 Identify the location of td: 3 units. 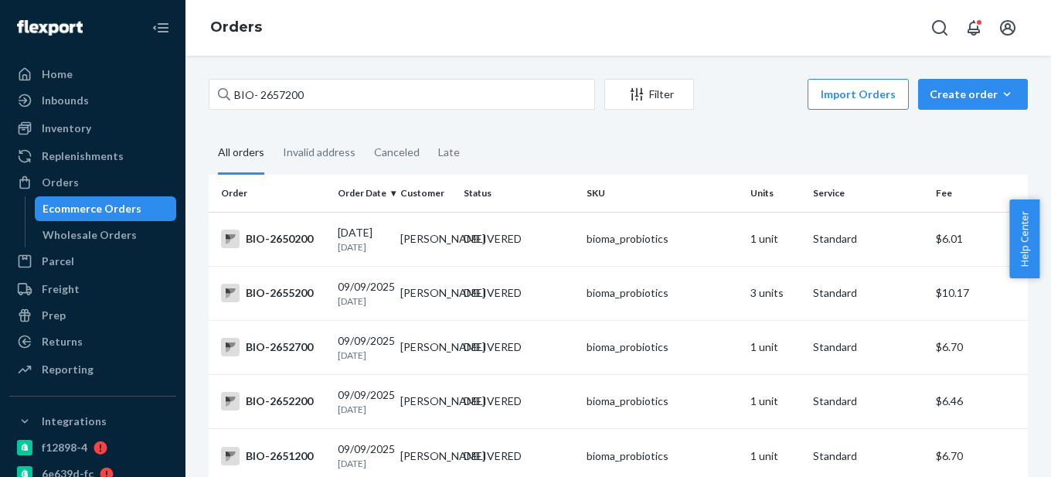
(775, 293).